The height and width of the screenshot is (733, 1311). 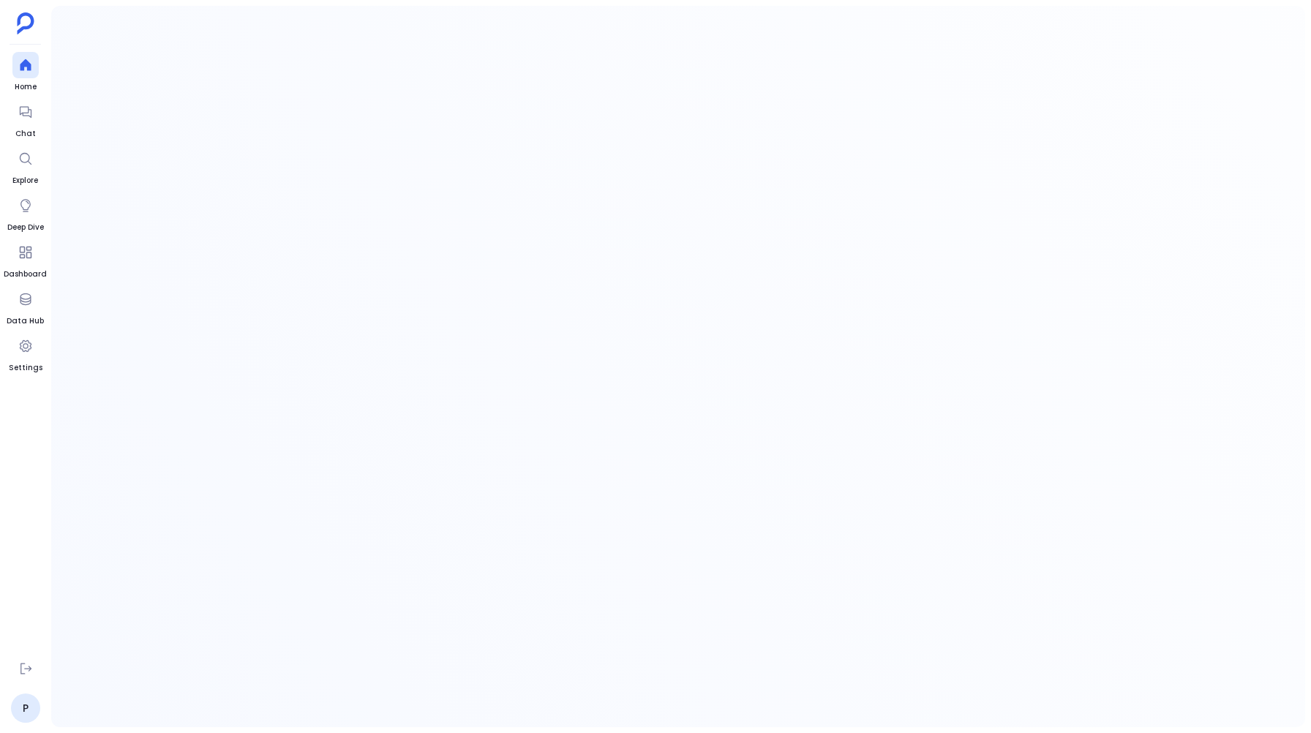 What do you see at coordinates (25, 321) in the screenshot?
I see `span: Data Hub` at bounding box center [25, 321].